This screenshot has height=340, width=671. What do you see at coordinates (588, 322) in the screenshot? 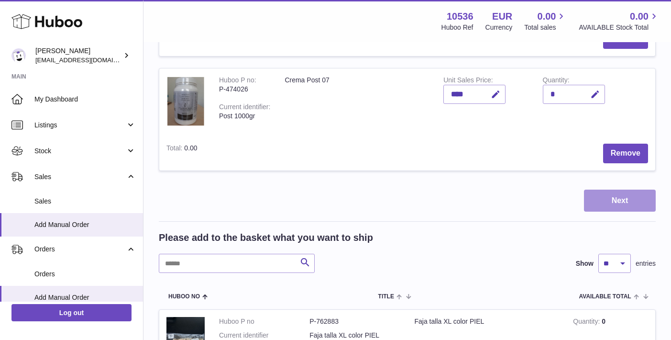
I see `strong: Quantity` at bounding box center [588, 322].